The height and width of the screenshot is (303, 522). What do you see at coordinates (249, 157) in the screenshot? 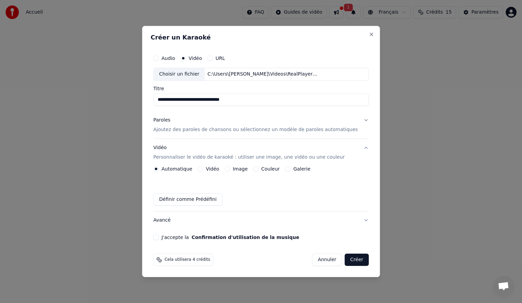
I see `p: Personnaliser le vidéo de karaoké : utiliser une image, une vidéo ou une couleur` at bounding box center [249, 157].